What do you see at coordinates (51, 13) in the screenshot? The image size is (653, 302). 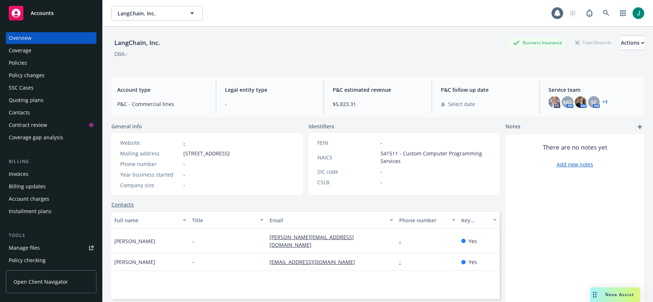 I see `a: Accounts` at bounding box center [51, 13].